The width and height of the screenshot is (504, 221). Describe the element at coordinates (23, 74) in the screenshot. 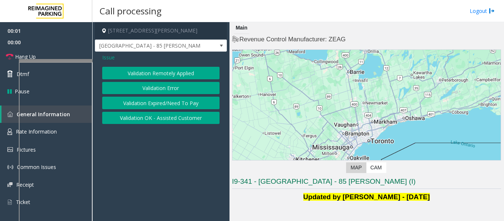

I see `span: Dtmf` at that location.